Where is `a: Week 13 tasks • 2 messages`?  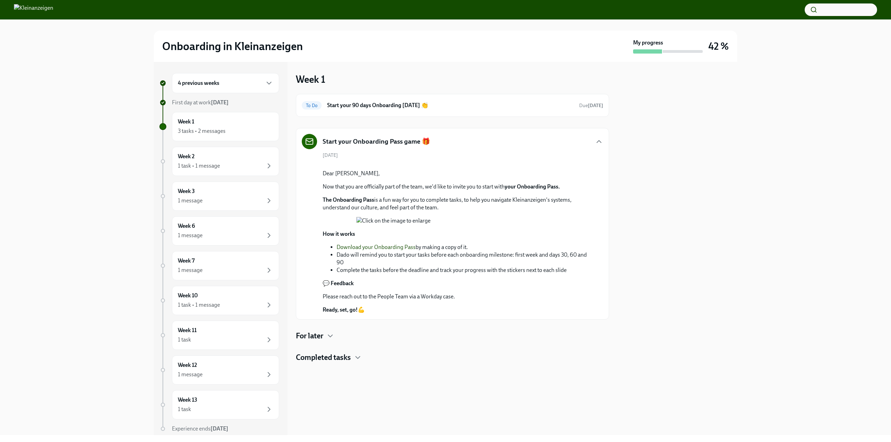
a: Week 13 tasks • 2 messages is located at coordinates (219, 127).